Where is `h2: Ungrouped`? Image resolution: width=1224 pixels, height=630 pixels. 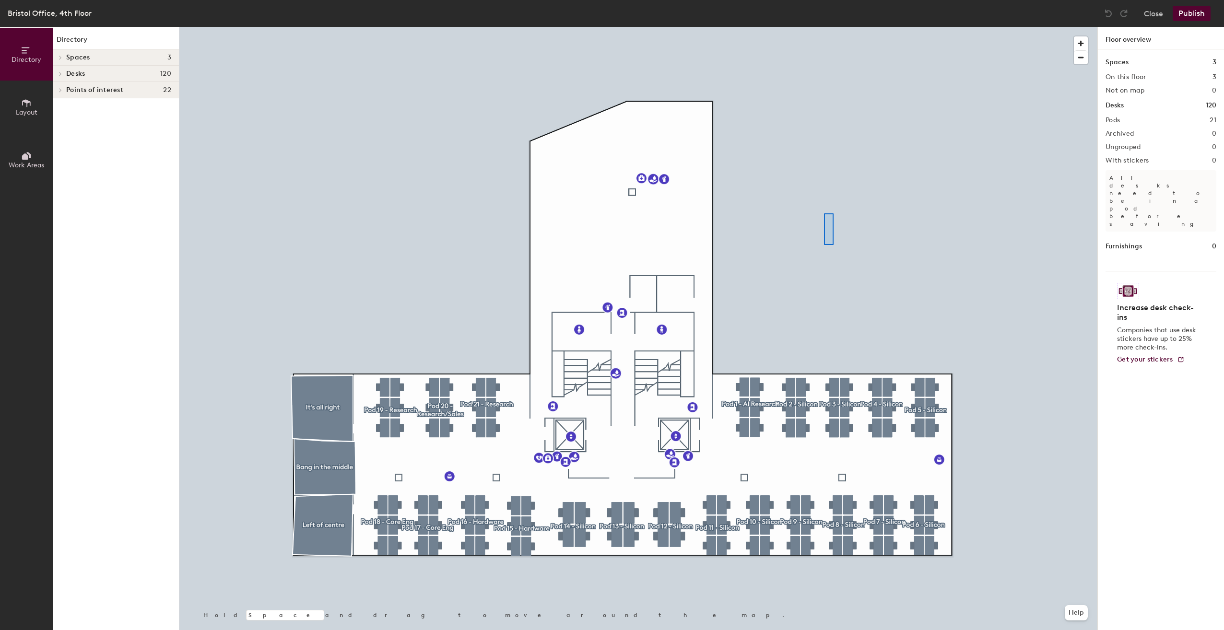
h2: Ungrouped is located at coordinates (1123, 147).